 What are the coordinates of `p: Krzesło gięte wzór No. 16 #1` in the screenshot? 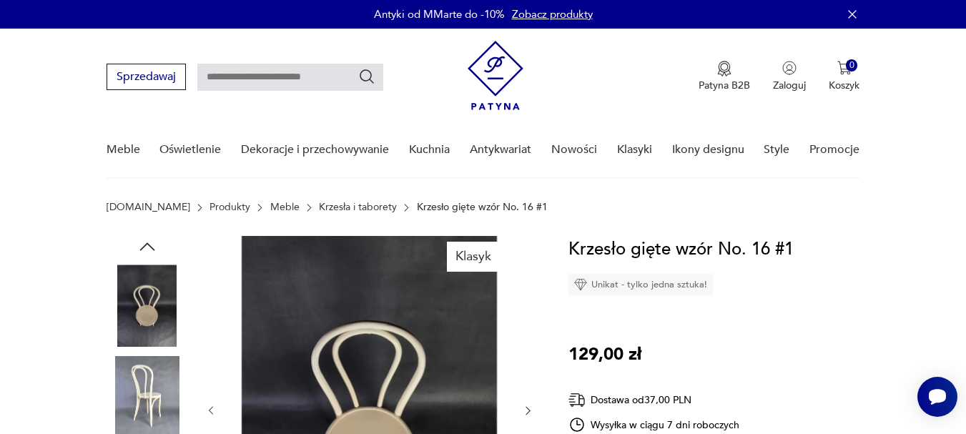 It's located at (482, 207).